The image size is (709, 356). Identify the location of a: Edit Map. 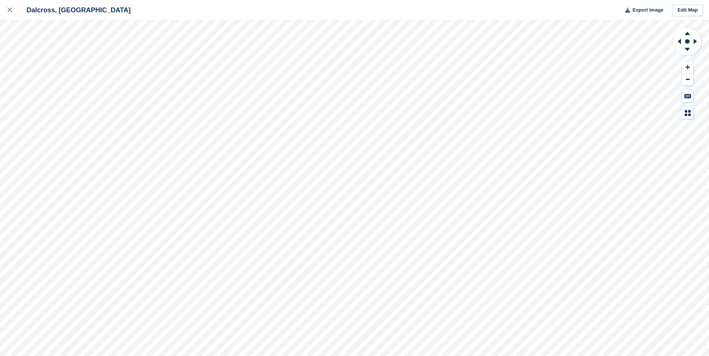
(687, 10).